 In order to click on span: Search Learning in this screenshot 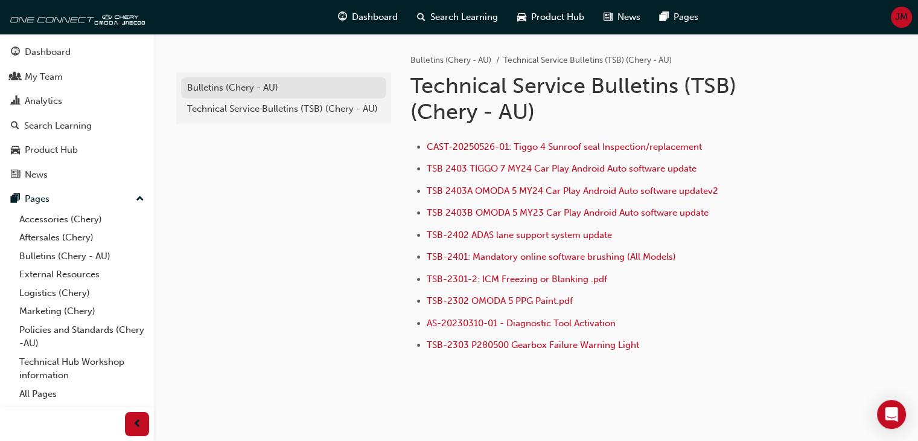, I will do `click(464, 17)`.